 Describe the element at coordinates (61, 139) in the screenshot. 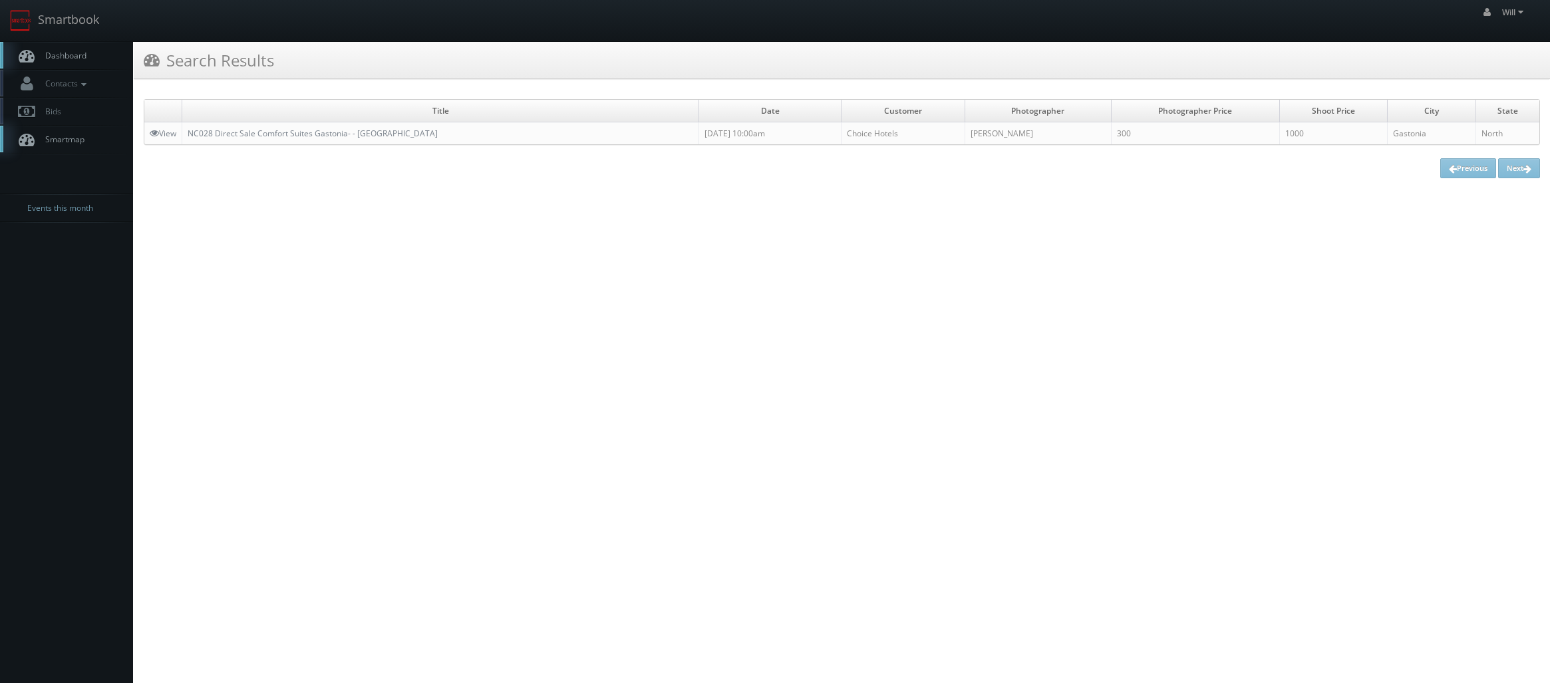

I see `span: Smartmap` at that location.